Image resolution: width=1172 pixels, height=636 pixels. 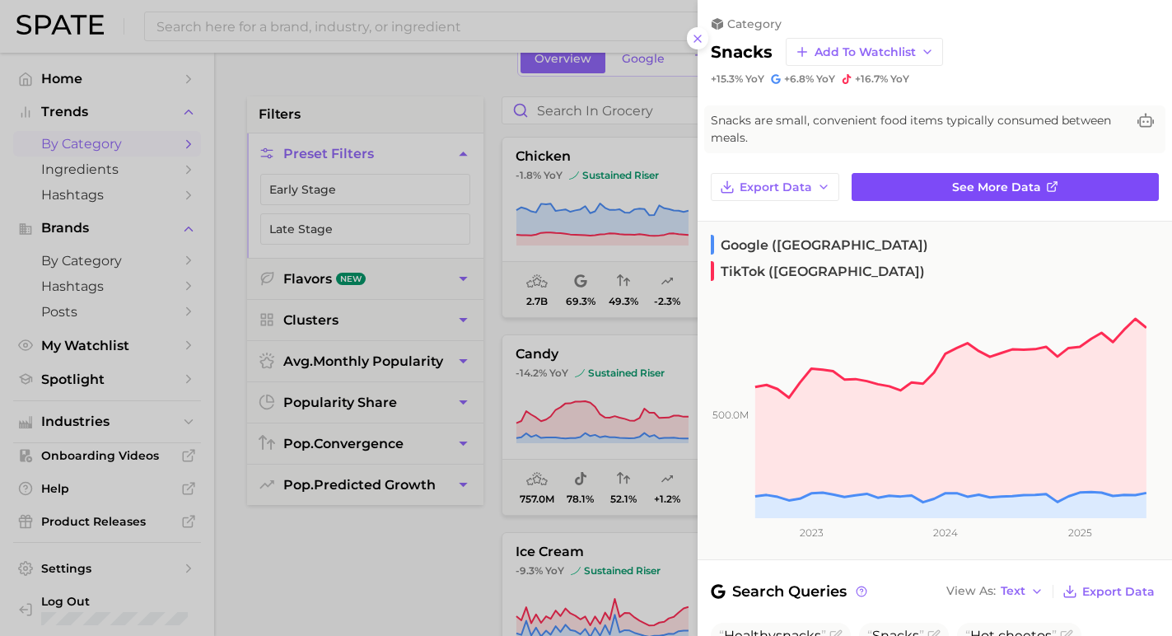 What do you see at coordinates (741, 52) in the screenshot?
I see `h2: snacks` at bounding box center [741, 52].